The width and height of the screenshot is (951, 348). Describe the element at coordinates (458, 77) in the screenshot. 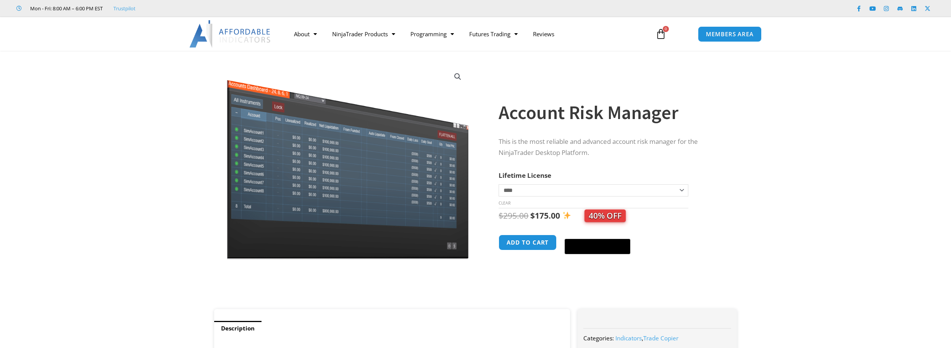

I see `a: View full-screen image gallery` at that location.